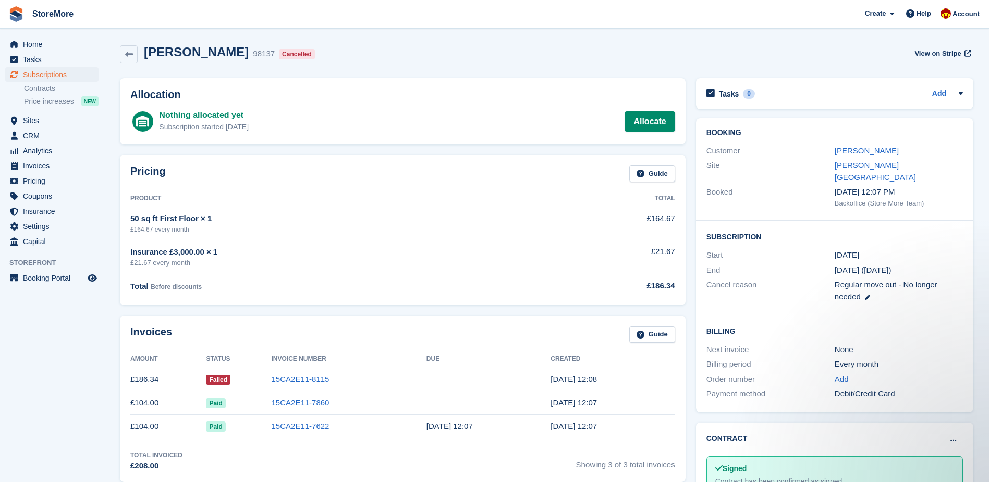  Describe the element at coordinates (574, 402) in the screenshot. I see `time: 2025-08-26 11:07:53 UTC` at that location.